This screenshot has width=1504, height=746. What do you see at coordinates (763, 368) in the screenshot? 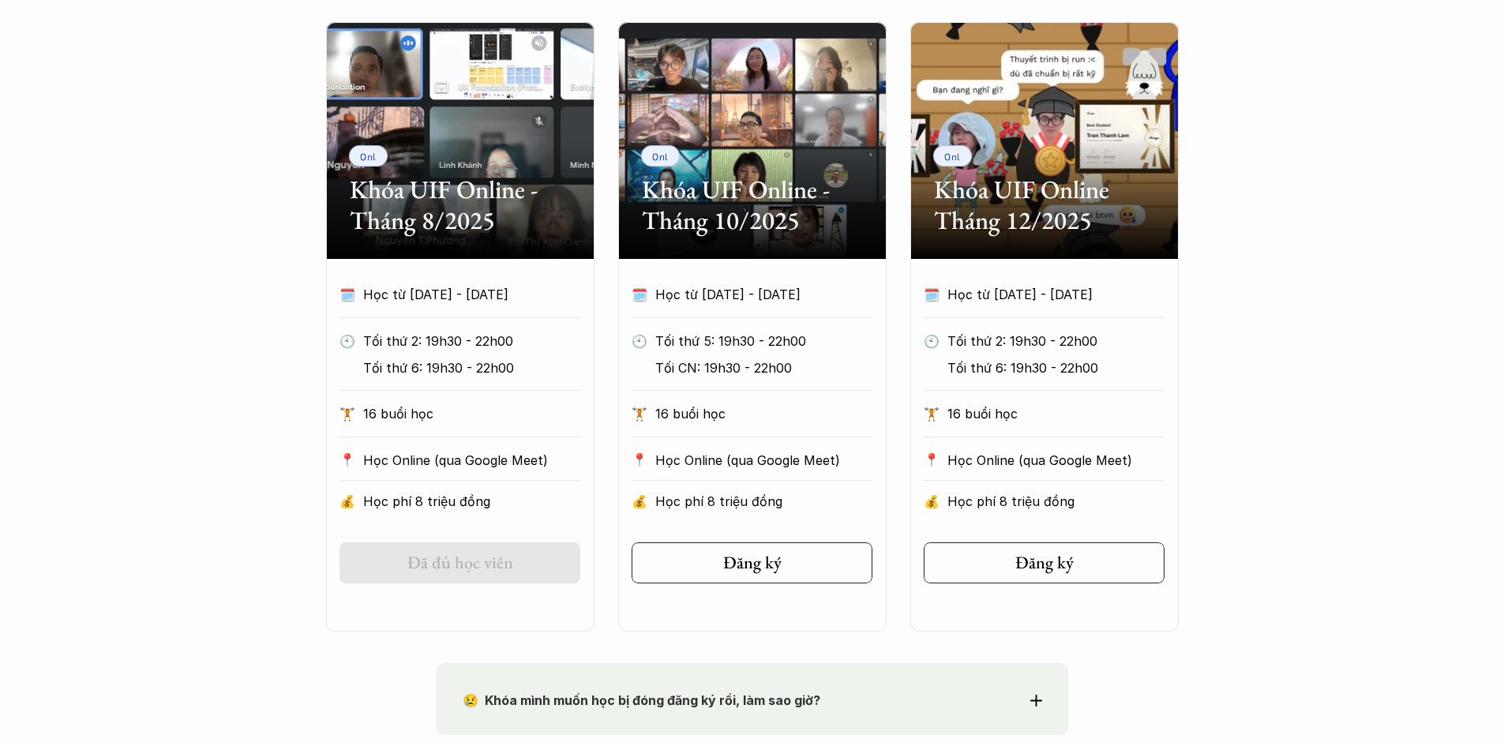
I see `p: Tối CN: 19h30 - 22h00` at bounding box center [763, 368].